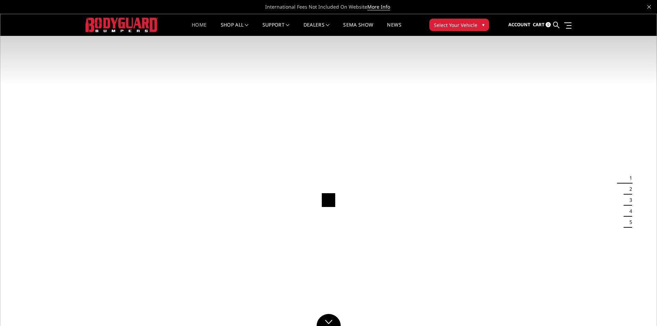 This screenshot has width=657, height=326. What do you see at coordinates (235, 29) in the screenshot?
I see `a: shop all` at bounding box center [235, 29].